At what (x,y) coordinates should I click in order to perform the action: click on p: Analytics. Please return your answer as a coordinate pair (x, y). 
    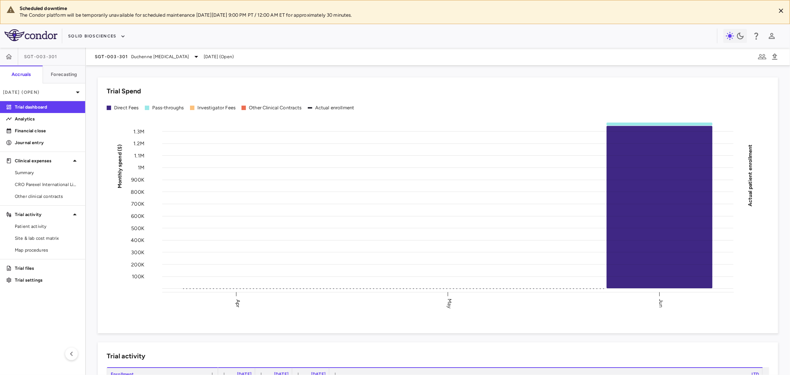
    Looking at the image, I should click on (47, 119).